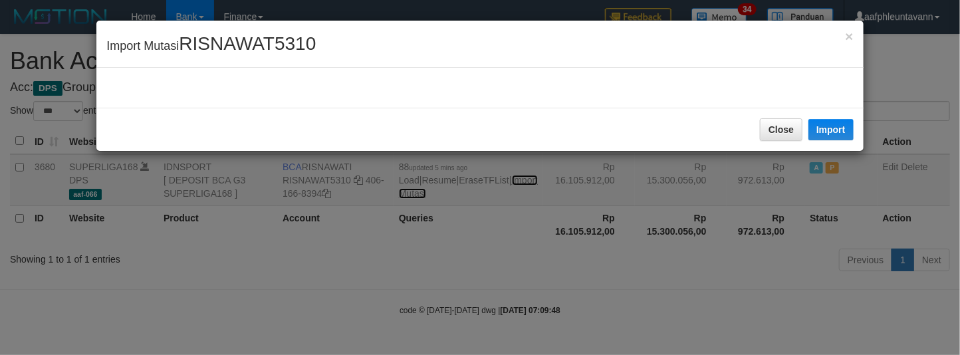 Image resolution: width=960 pixels, height=355 pixels. I want to click on button: Import, so click(831, 130).